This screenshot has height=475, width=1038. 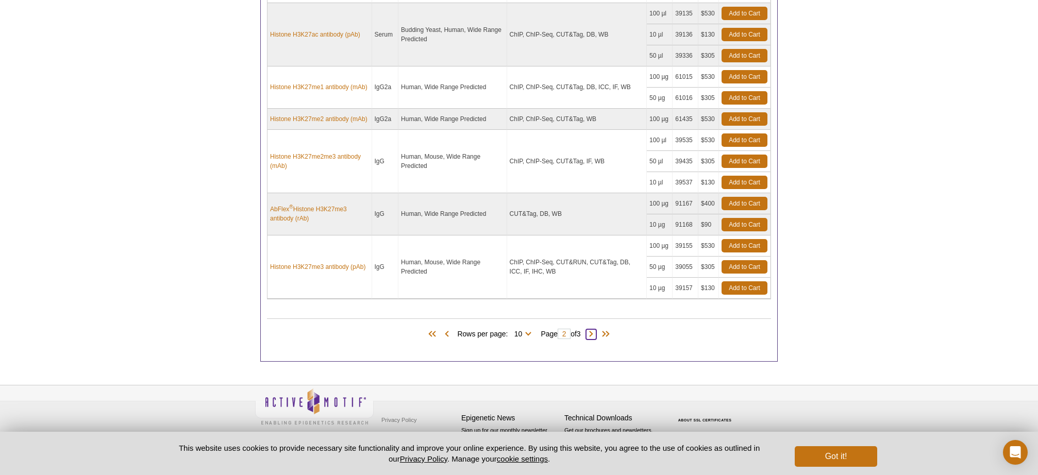 I want to click on td: CUT&Tag, DB, WB, so click(x=577, y=214).